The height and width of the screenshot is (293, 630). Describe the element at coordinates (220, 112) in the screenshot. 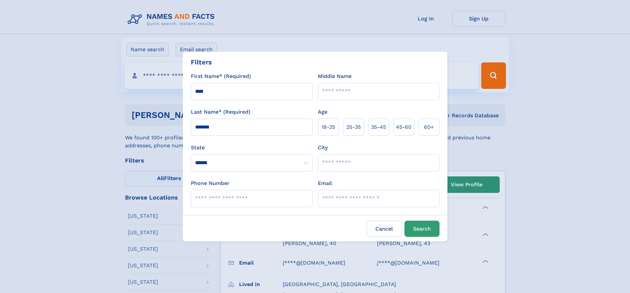

I see `label: Last Name* (Required)` at that location.